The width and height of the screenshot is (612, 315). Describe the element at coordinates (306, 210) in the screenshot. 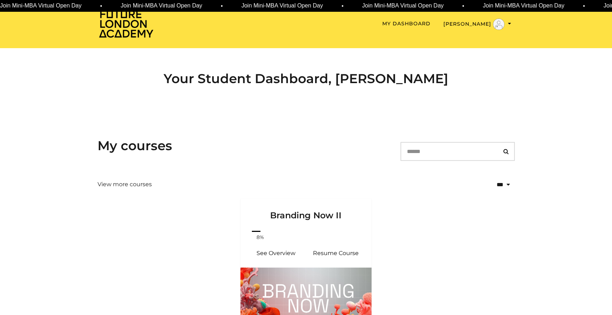

I see `h3: Branding Now II` at that location.